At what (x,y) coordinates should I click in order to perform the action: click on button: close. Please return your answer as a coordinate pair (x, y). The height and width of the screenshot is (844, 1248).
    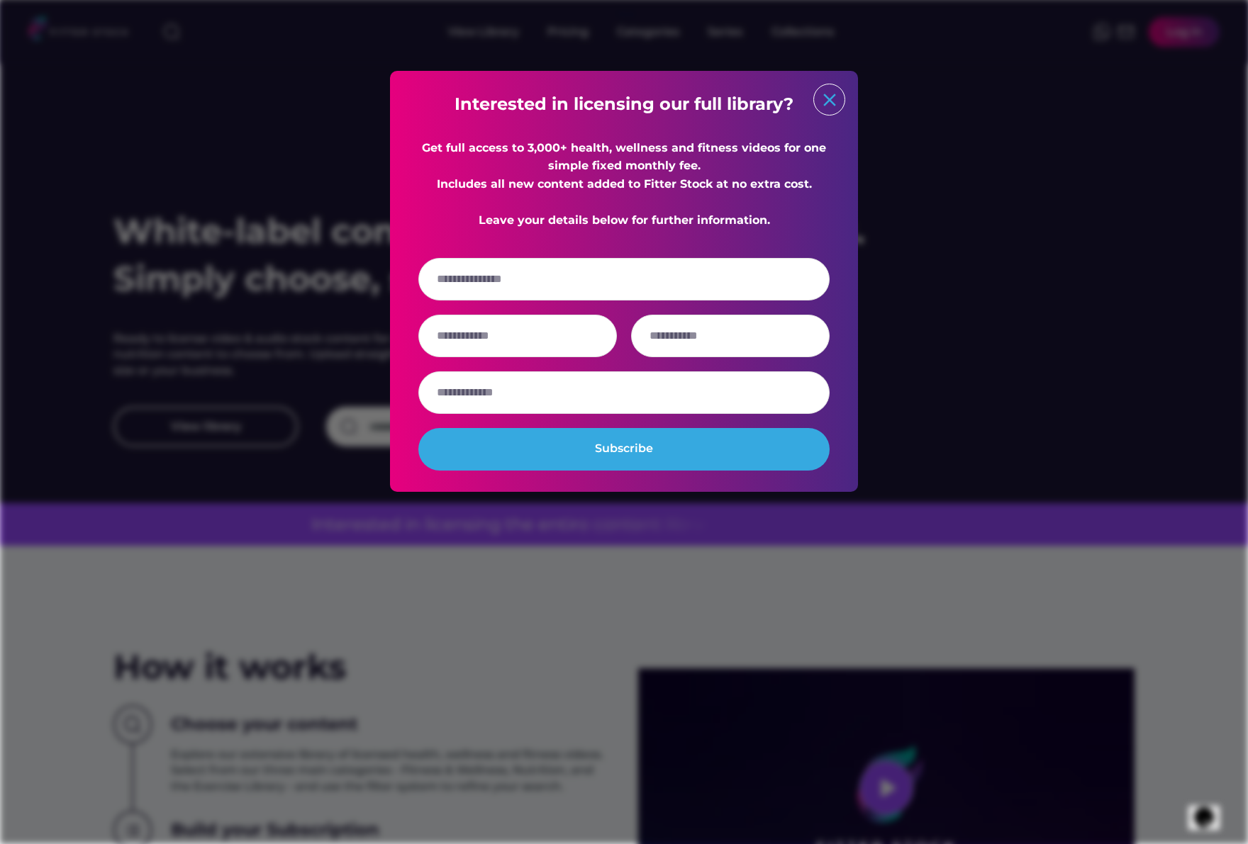
    Looking at the image, I should click on (830, 100).